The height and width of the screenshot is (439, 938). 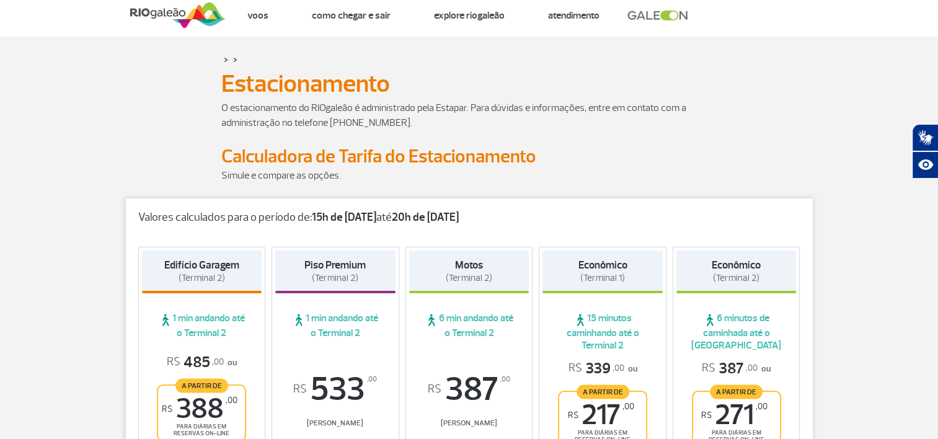 I want to click on p: O estacionamento do RIOgaleão é administrado pela Estapar. Para dúvidas e informações, entre em c..., so click(x=469, y=115).